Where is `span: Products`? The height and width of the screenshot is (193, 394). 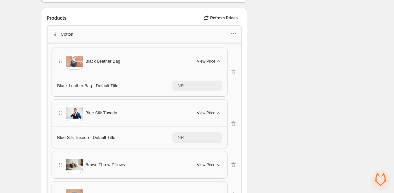
span: Products is located at coordinates (56, 18).